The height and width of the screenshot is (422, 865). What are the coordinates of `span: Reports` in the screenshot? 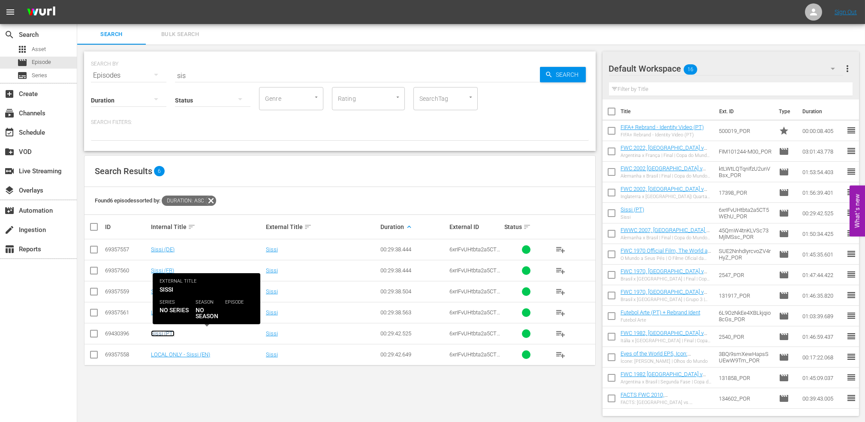 It's located at (9, 249).